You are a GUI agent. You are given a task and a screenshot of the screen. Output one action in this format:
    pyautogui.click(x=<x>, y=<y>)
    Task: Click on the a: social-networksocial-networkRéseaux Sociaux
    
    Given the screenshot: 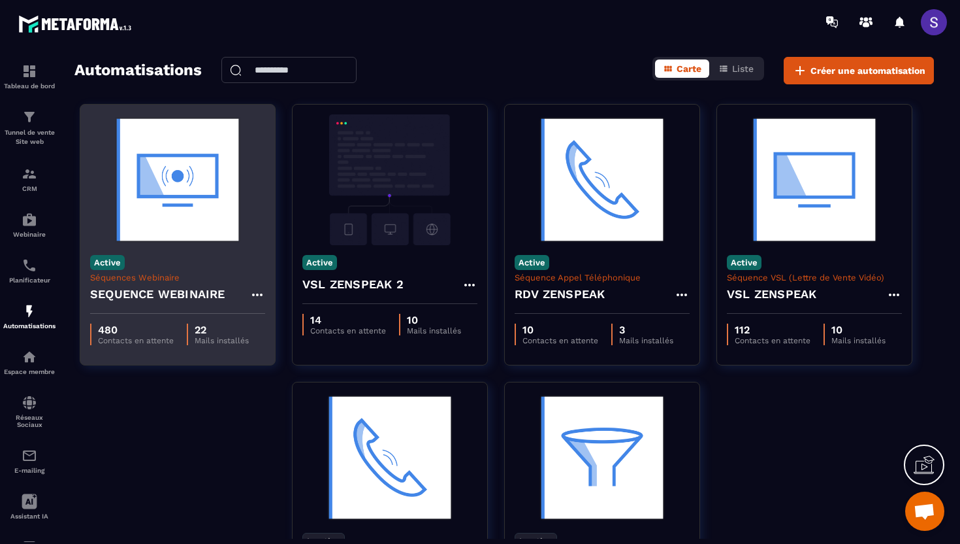 What is the action you would take?
    pyautogui.click(x=29, y=411)
    